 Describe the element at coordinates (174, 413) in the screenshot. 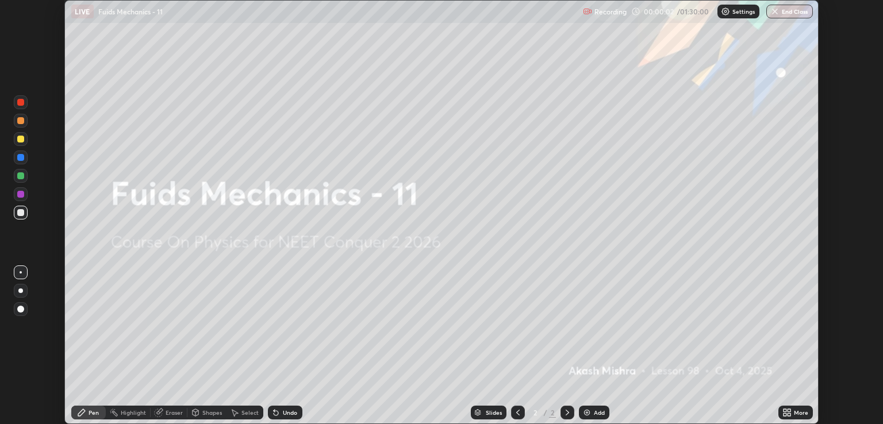

I see `div: Eraser` at that location.